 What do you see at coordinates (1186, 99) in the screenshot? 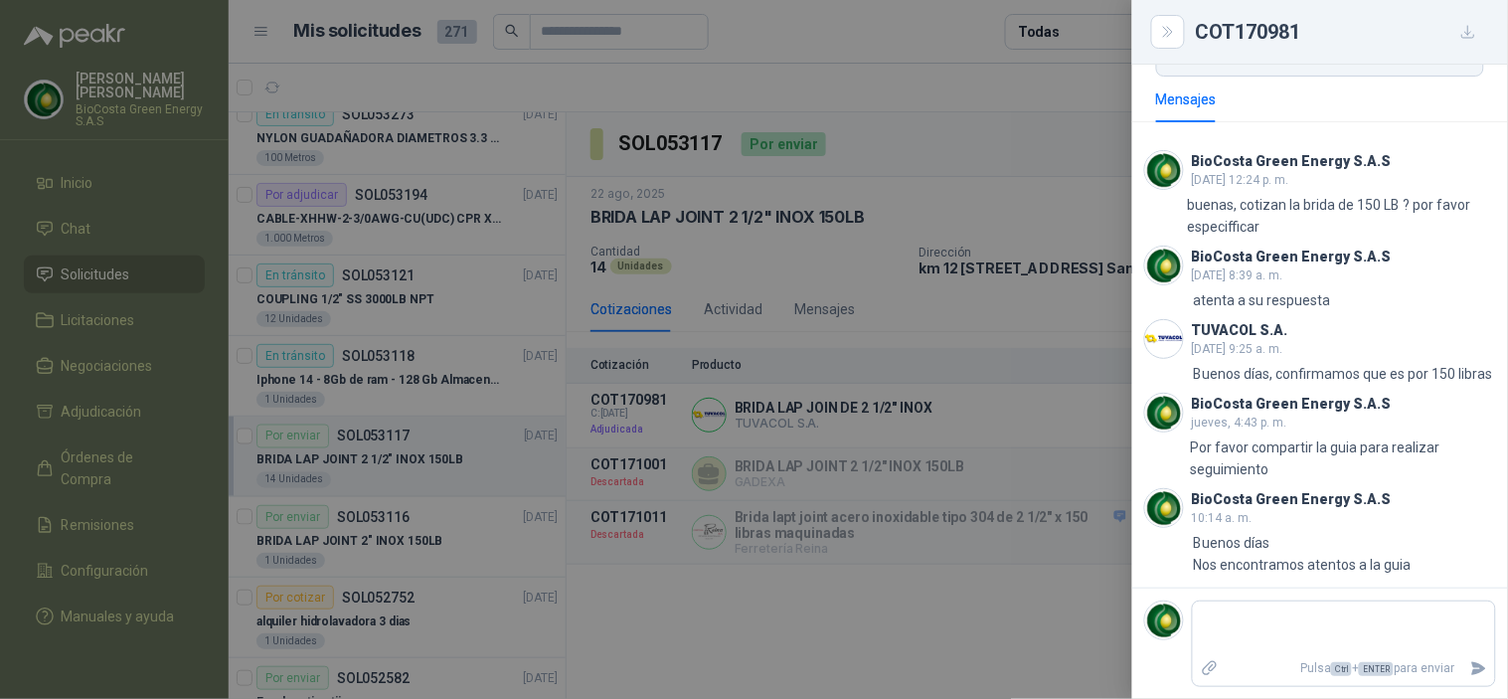
I see `div: Mensajes` at bounding box center [1186, 99].